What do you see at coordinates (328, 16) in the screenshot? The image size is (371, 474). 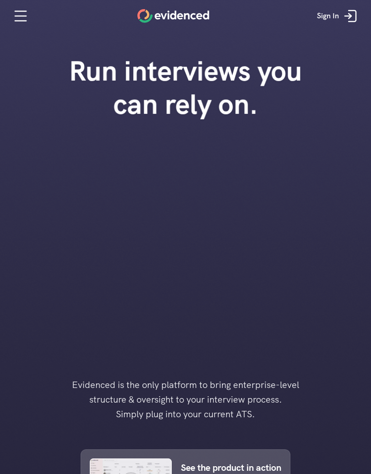 I see `p: Sign In` at bounding box center [328, 16].